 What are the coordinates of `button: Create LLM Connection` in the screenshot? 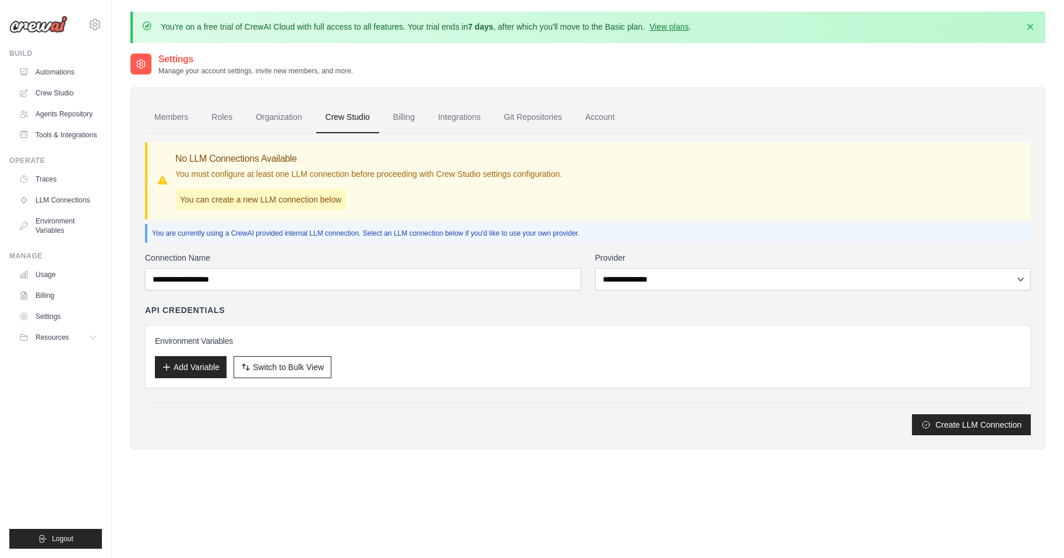 It's located at (971, 425).